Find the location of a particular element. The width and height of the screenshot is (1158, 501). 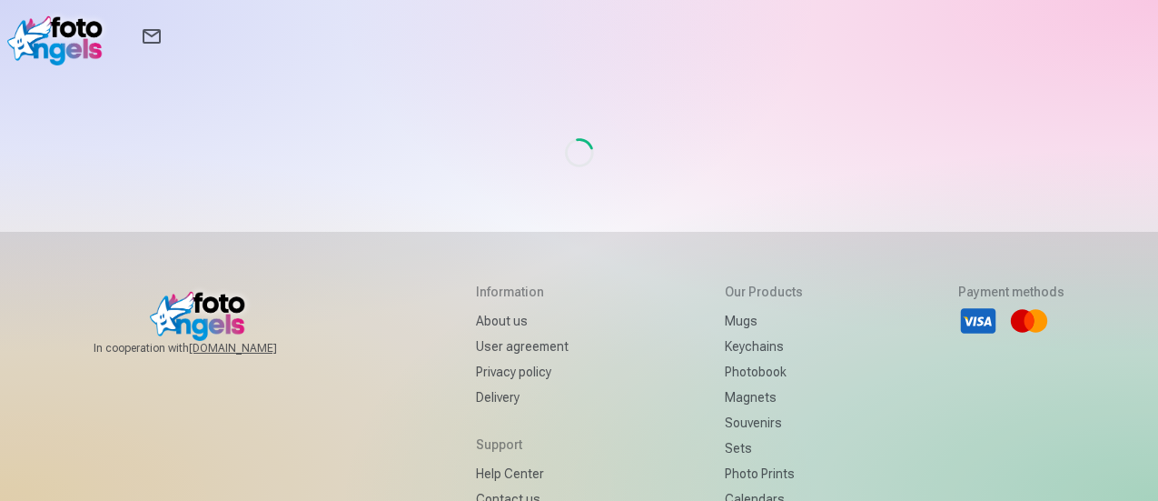

a: Mugs is located at coordinates (764, 321).